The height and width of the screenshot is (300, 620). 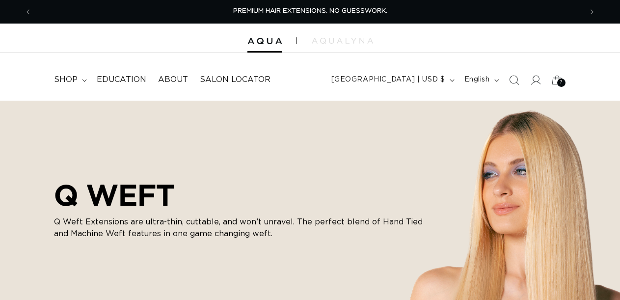 What do you see at coordinates (241, 228) in the screenshot?
I see `p: Q Weft Extensions are ultra-thin, cuttable, and won’t unravel. The perfect blend of Hand Tied and...` at bounding box center [241, 228].